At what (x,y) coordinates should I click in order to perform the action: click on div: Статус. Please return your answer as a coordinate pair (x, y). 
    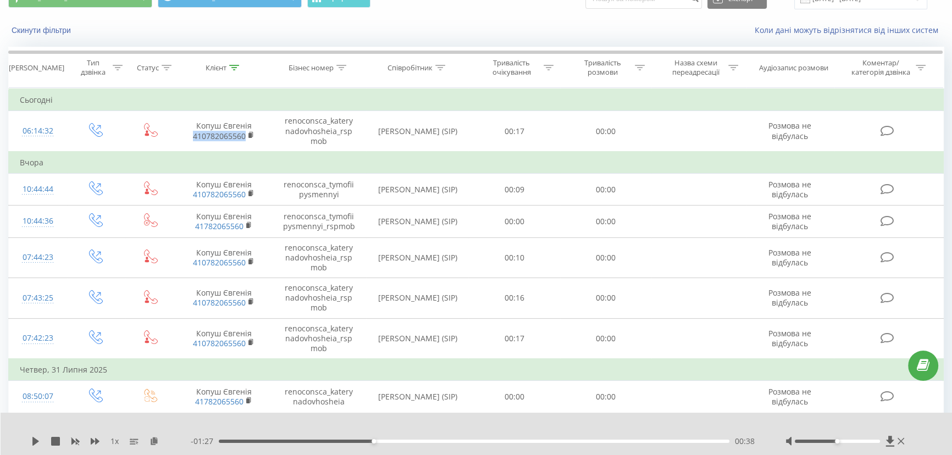
    Looking at the image, I should click on (148, 68).